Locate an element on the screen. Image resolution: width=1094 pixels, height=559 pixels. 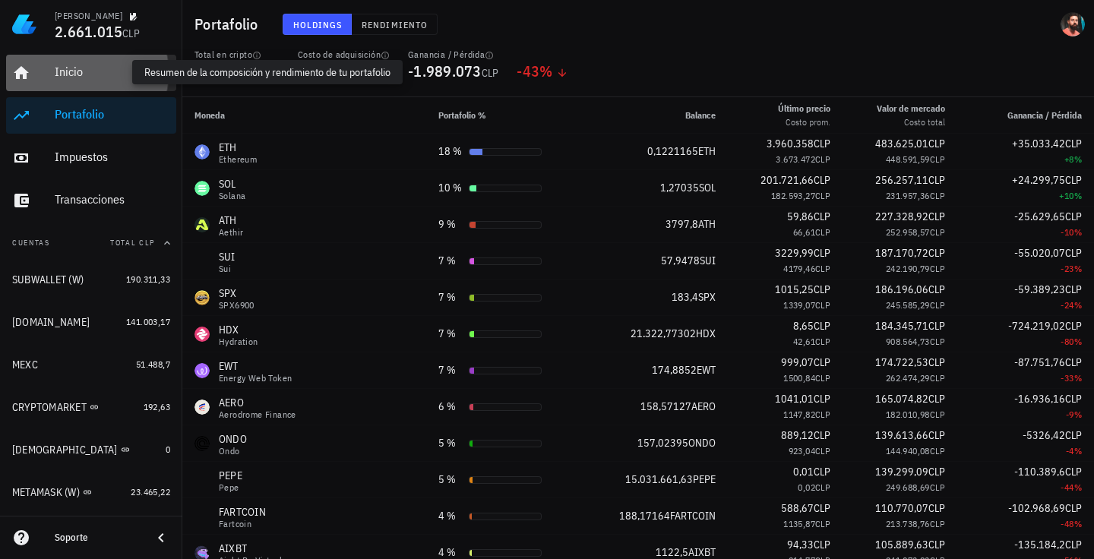
a: Portafolio is located at coordinates (91, 115).